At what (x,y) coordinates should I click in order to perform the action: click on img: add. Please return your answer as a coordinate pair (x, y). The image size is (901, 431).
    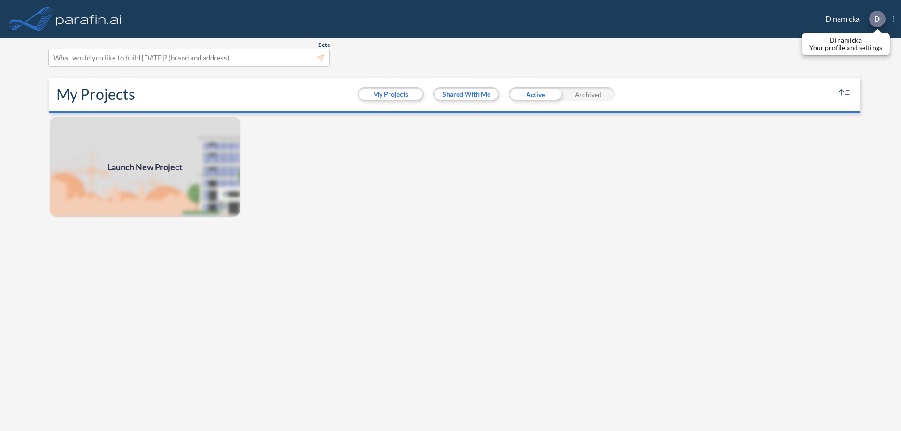
    Looking at the image, I should click on (145, 167).